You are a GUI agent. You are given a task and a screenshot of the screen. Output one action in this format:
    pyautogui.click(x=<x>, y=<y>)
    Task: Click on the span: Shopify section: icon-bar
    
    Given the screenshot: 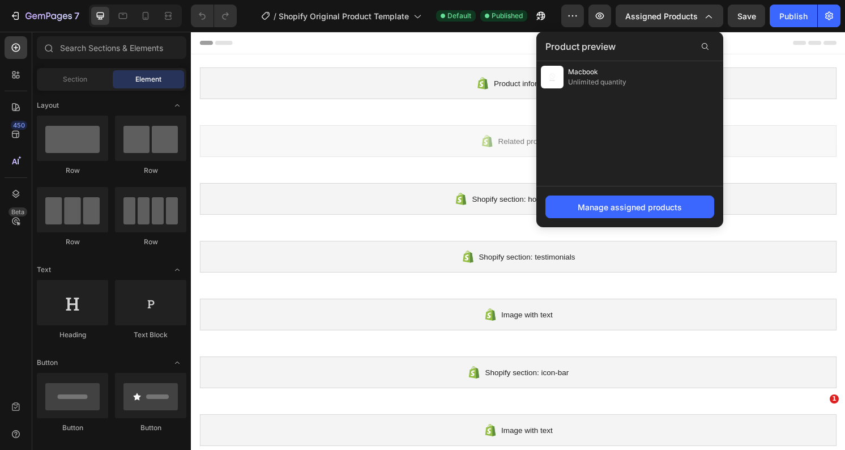 What is the action you would take?
    pyautogui.click(x=348, y=354)
    